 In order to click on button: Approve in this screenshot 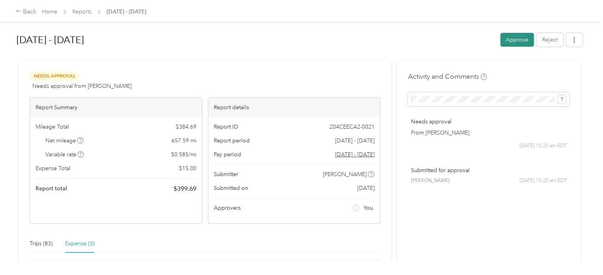, I will do `click(517, 40)`.